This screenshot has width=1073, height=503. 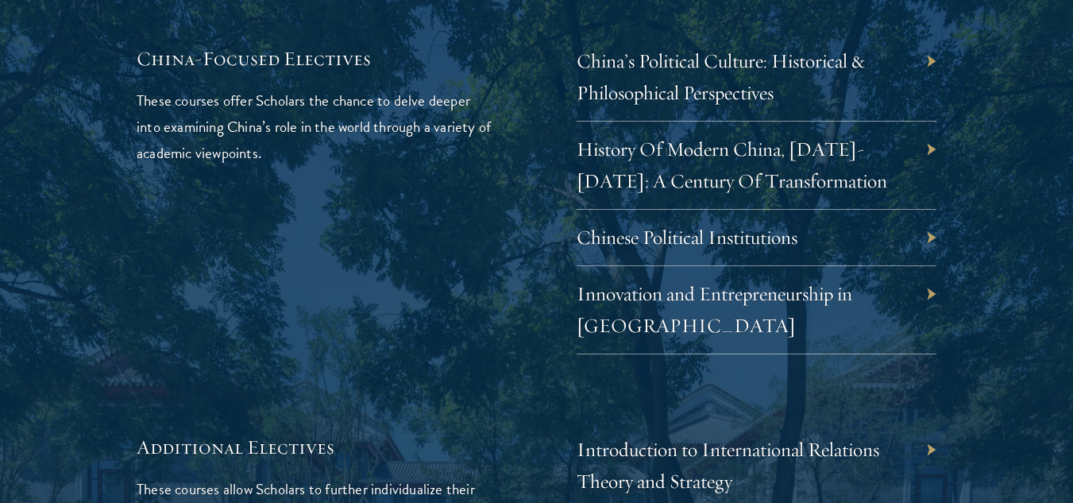 I want to click on a: Chinese Political Institutions, so click(x=687, y=237).